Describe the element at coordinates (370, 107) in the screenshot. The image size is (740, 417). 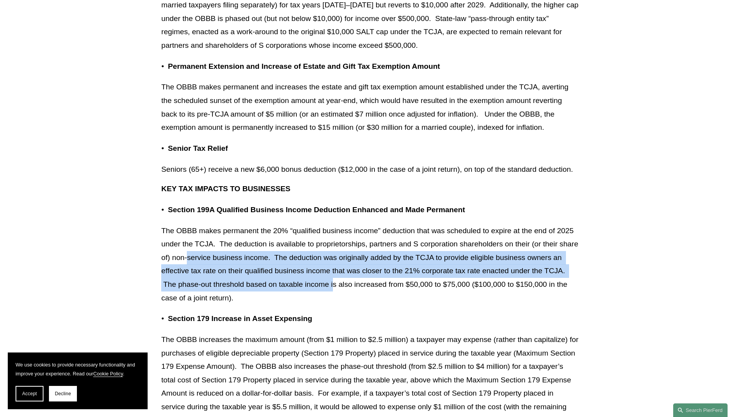
I see `p: The OBBB makes permanent and increases the estate and gift tax exemption amount established under...` at that location.